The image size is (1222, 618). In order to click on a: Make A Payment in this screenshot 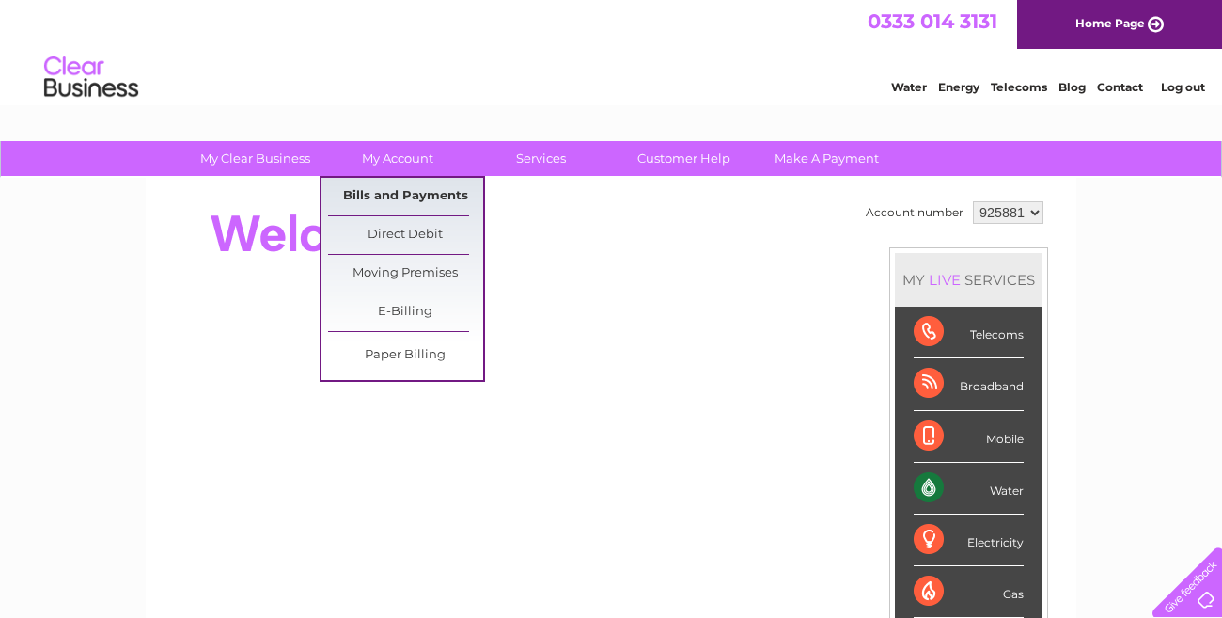, I will do `click(826, 158)`.